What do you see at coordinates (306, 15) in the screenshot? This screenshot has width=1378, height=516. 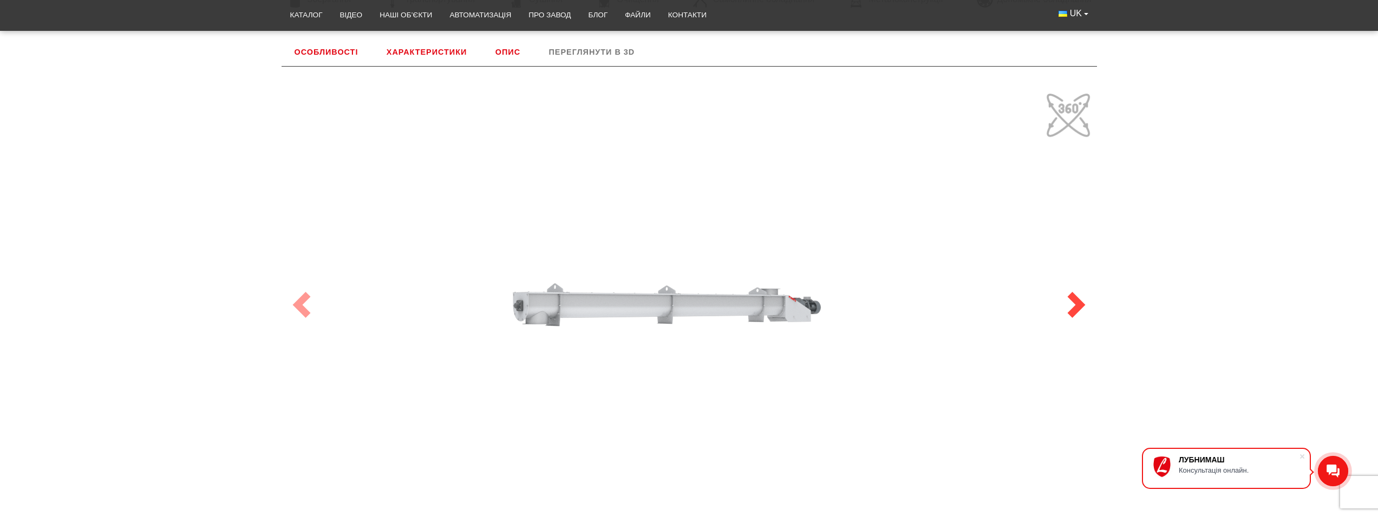 I see `a: Каталог` at bounding box center [306, 15].